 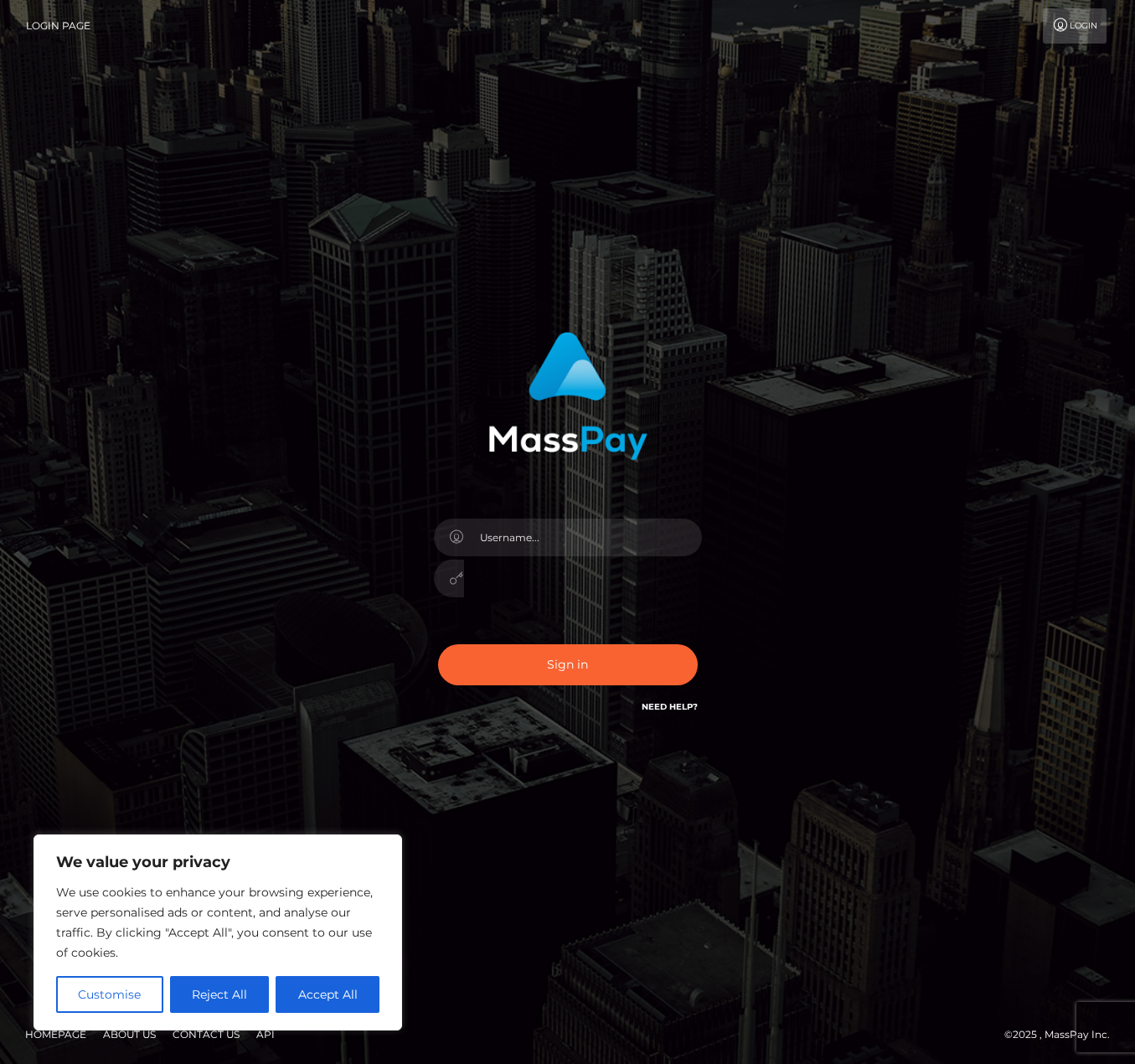 I want to click on a: Contact Us, so click(x=206, y=1034).